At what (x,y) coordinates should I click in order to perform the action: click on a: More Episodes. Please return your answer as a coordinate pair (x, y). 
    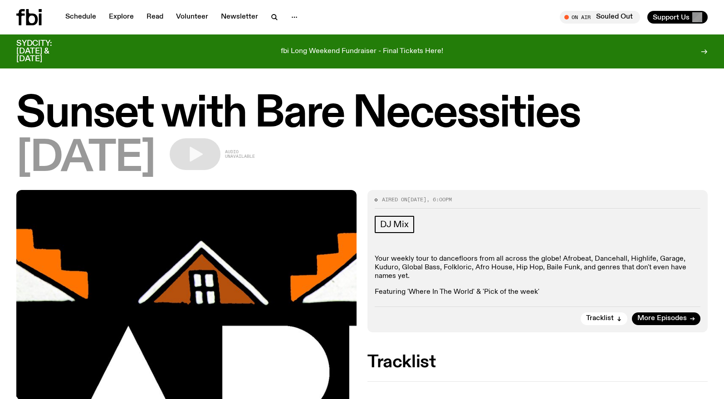
    Looking at the image, I should click on (666, 319).